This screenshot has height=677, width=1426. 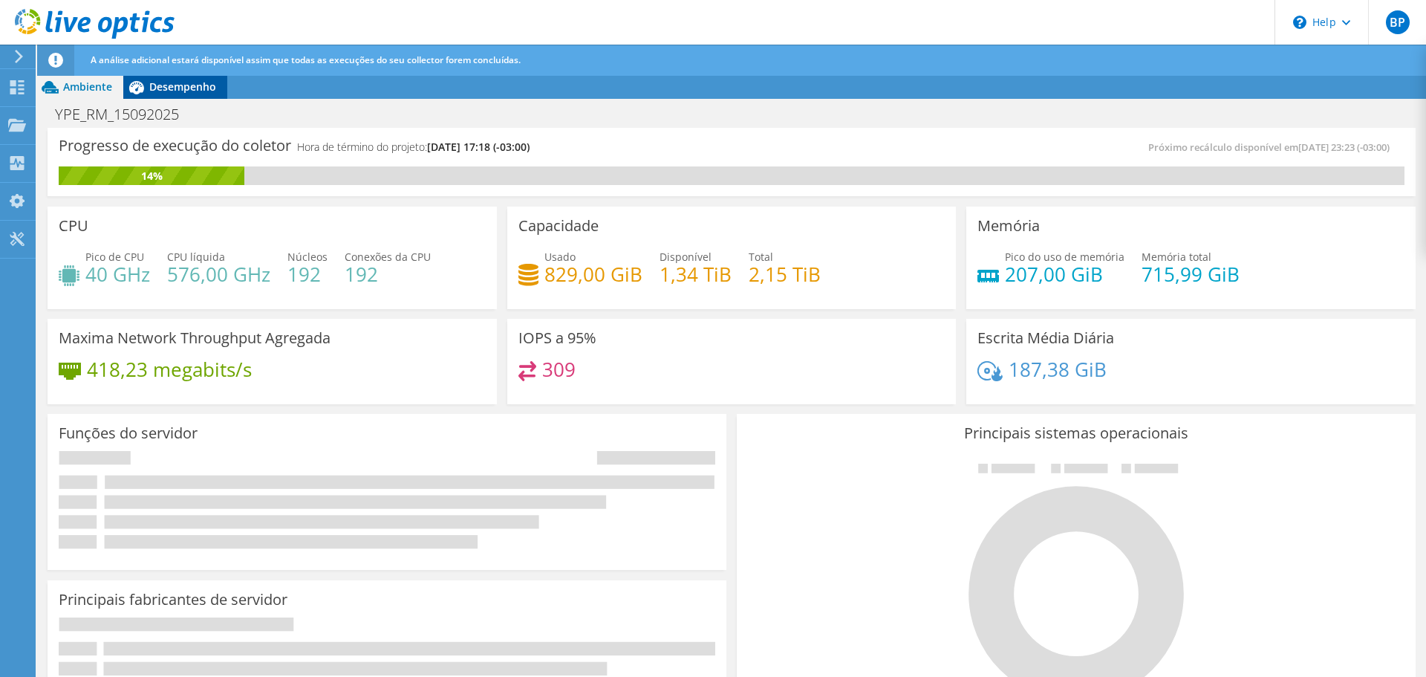 I want to click on span: BP, so click(x=1398, y=22).